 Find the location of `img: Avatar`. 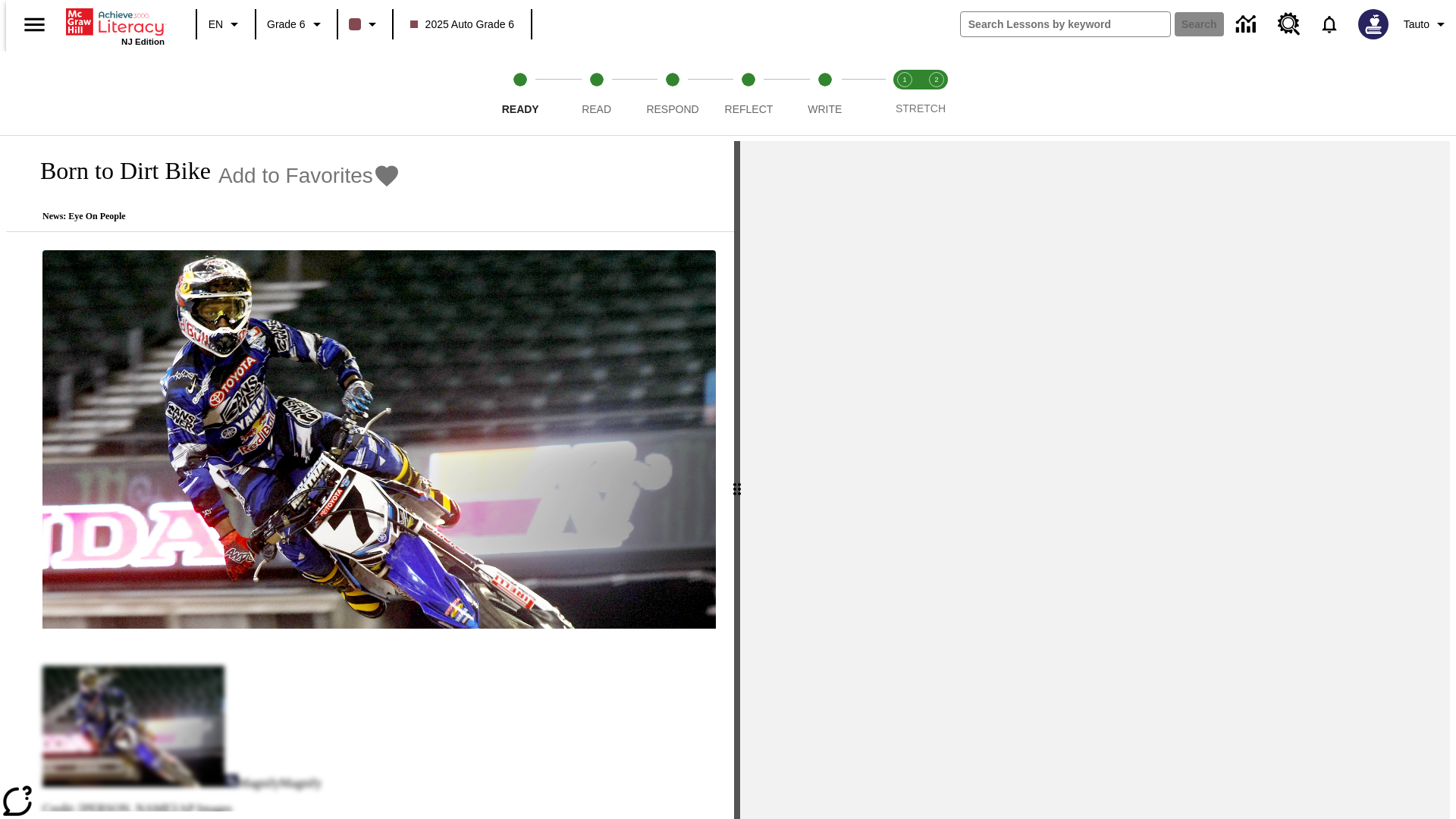

img: Avatar is located at coordinates (1373, 25).